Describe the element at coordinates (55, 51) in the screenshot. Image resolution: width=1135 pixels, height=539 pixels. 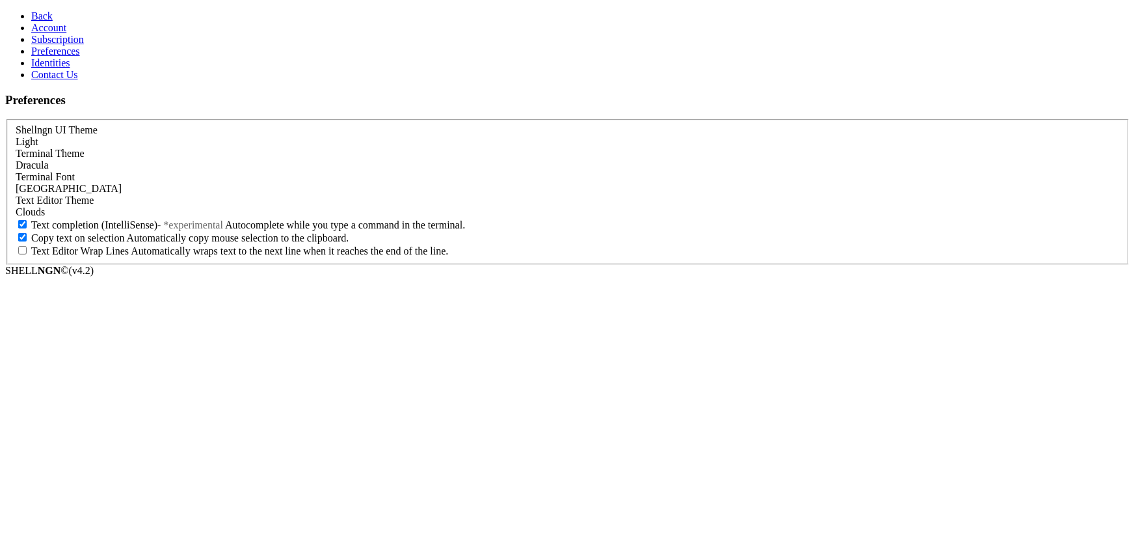
I see `a: Preferences` at that location.